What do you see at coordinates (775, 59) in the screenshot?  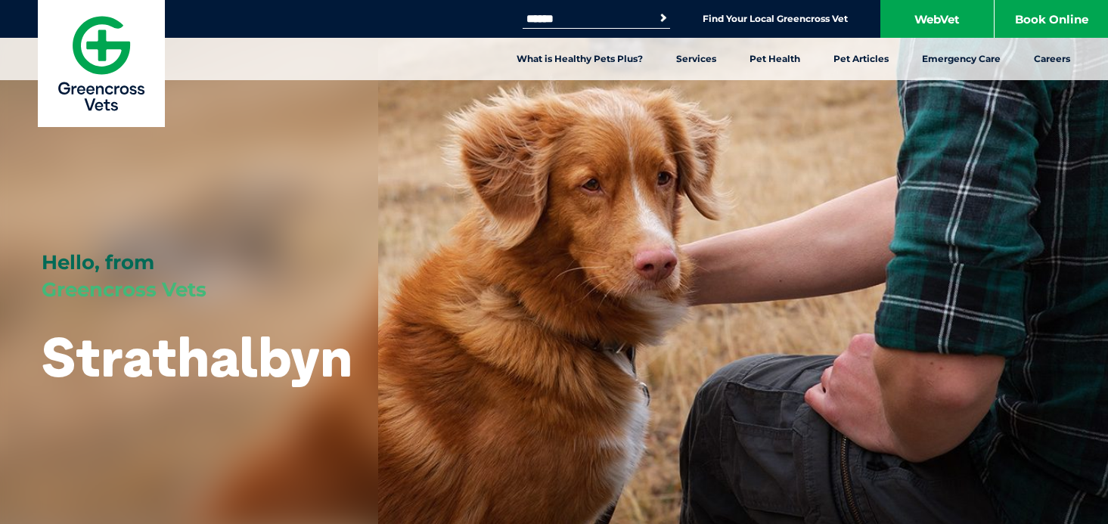 I see `a: Pet Health` at bounding box center [775, 59].